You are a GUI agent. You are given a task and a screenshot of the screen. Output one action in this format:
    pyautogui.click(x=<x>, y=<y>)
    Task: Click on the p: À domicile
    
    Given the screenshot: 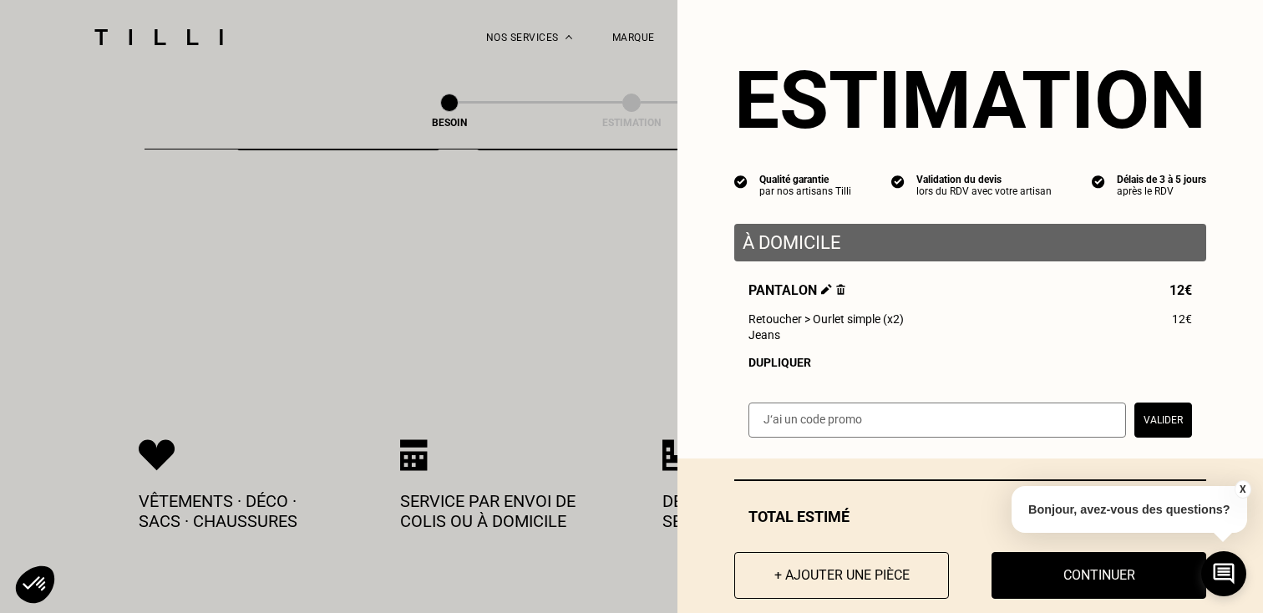 What is the action you would take?
    pyautogui.click(x=970, y=242)
    